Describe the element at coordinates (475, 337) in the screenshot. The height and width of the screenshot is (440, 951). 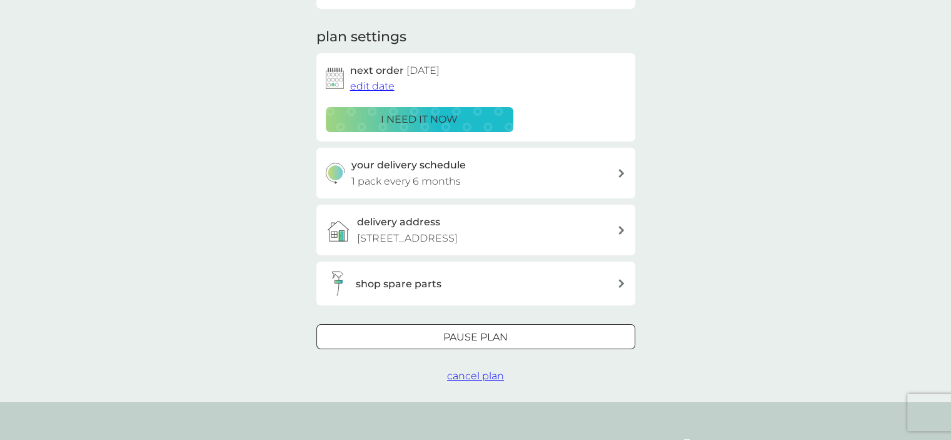
I see `p: Pause plan` at that location.